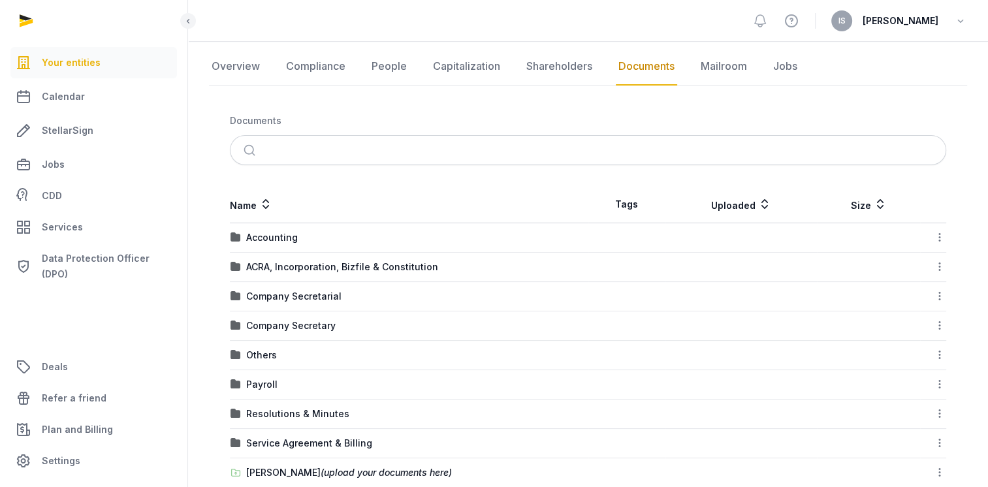 Image resolution: width=988 pixels, height=487 pixels. I want to click on span: Your entities, so click(71, 63).